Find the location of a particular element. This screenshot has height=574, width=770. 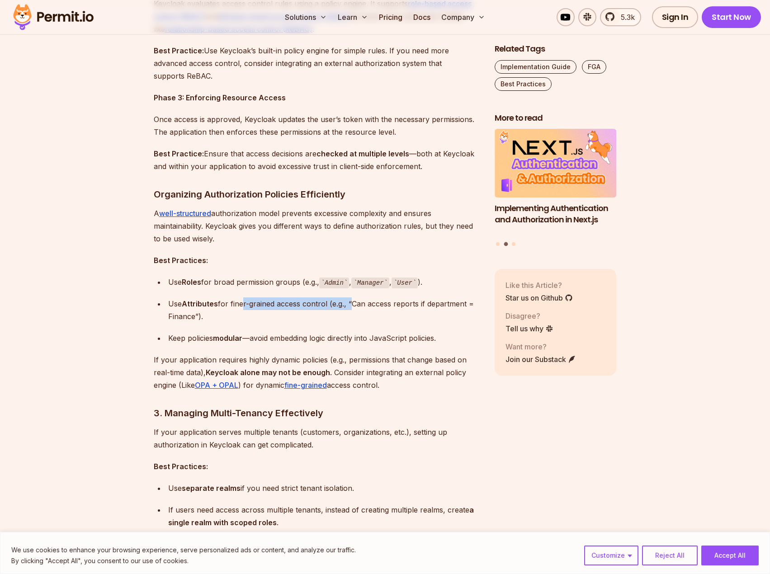

h3: Organizing Authorization Policies Efficiently is located at coordinates (317, 194).